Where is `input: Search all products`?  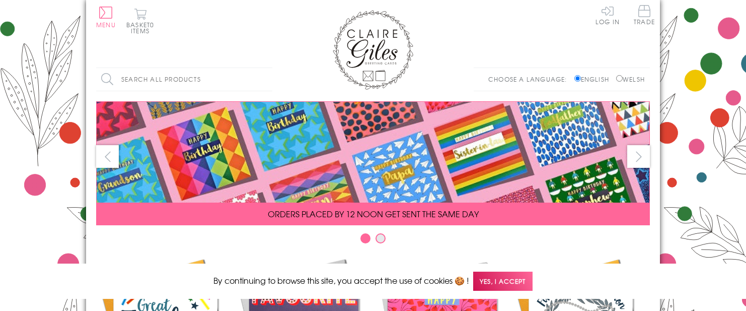 input: Search all products is located at coordinates (184, 79).